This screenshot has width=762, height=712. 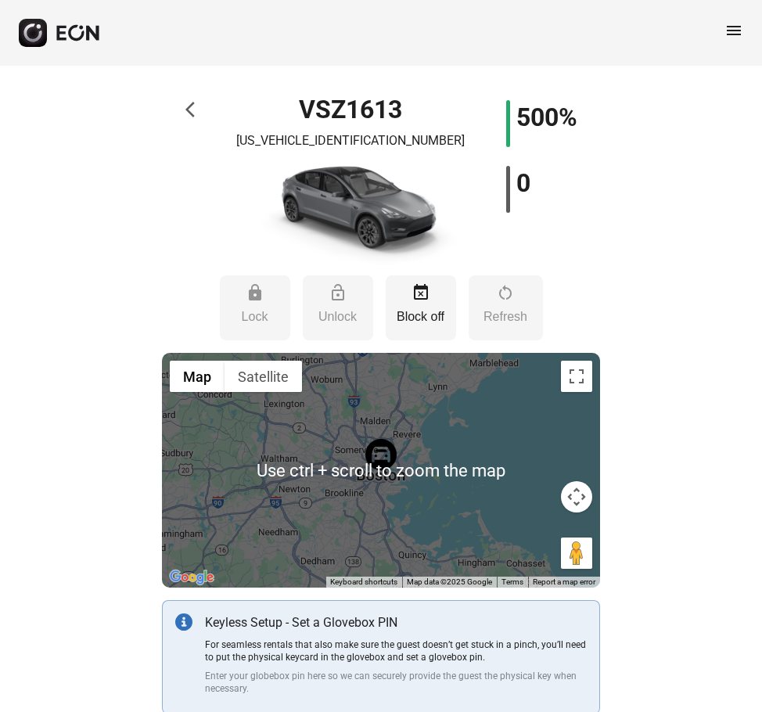 What do you see at coordinates (197, 377) in the screenshot?
I see `button: Show street map` at bounding box center [197, 377].